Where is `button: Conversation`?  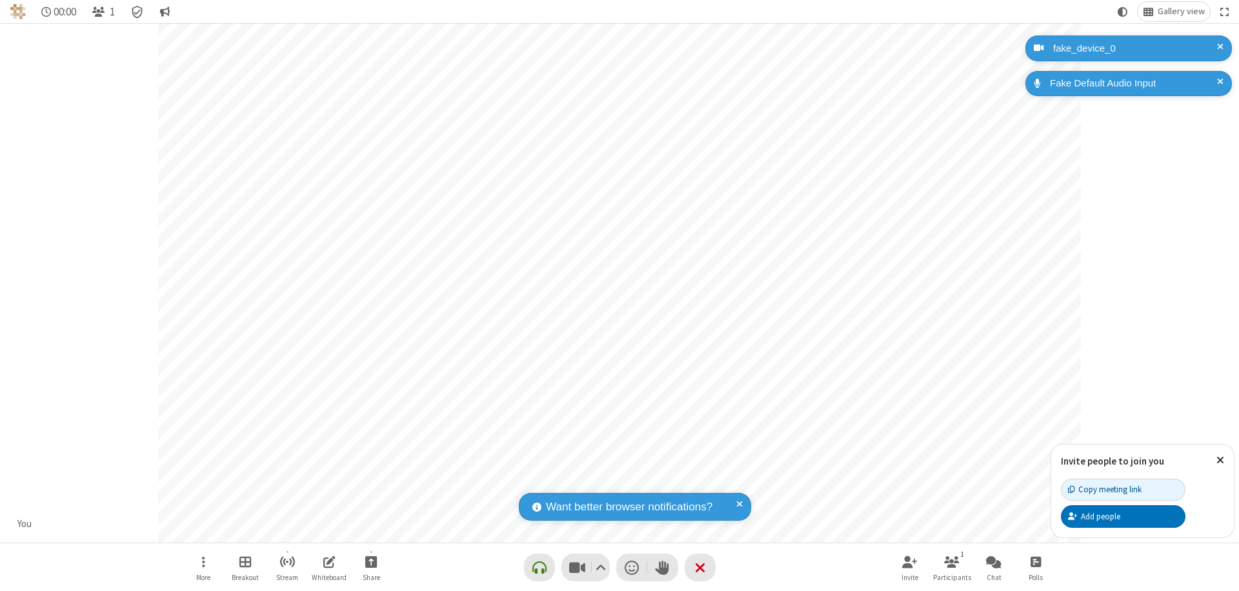 button: Conversation is located at coordinates (165, 12).